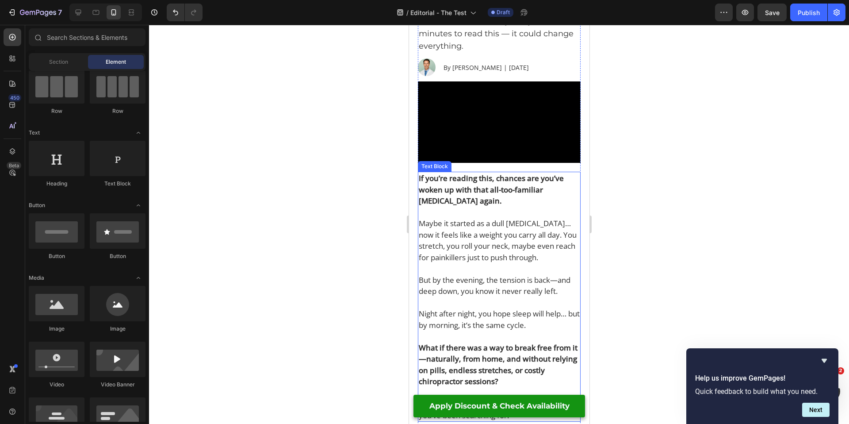 Image resolution: width=849 pixels, height=424 pixels. I want to click on span: Text, so click(34, 133).